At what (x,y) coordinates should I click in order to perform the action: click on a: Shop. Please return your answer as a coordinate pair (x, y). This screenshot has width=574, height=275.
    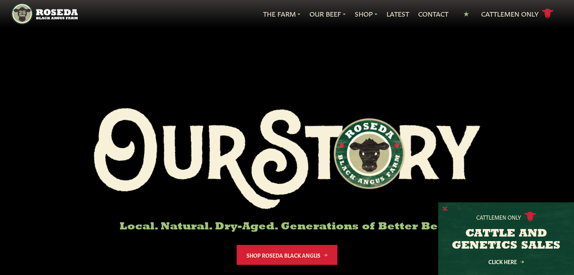
    Looking at the image, I should click on (366, 14).